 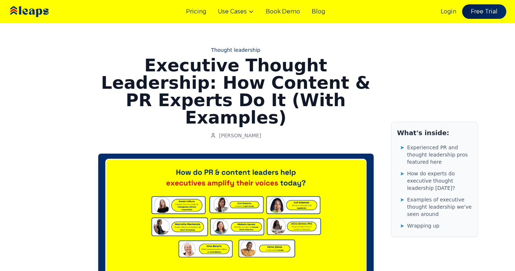 I want to click on span: Wrapping up, so click(x=423, y=226).